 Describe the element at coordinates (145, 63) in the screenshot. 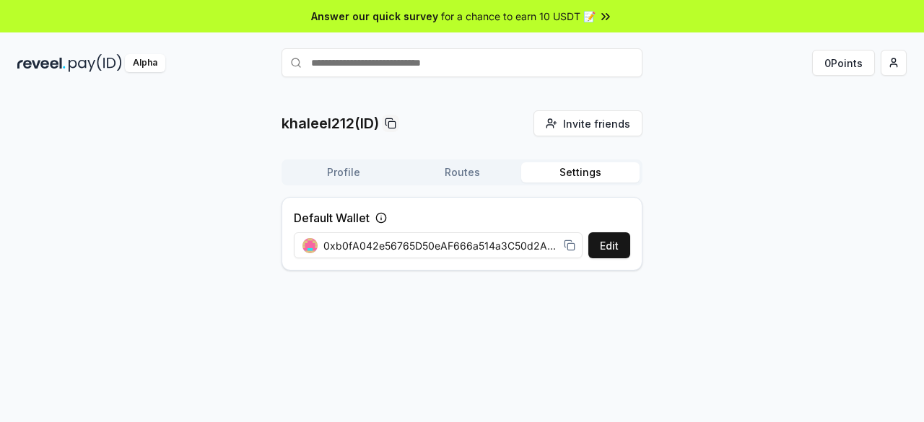

I see `div: Alpha` at that location.